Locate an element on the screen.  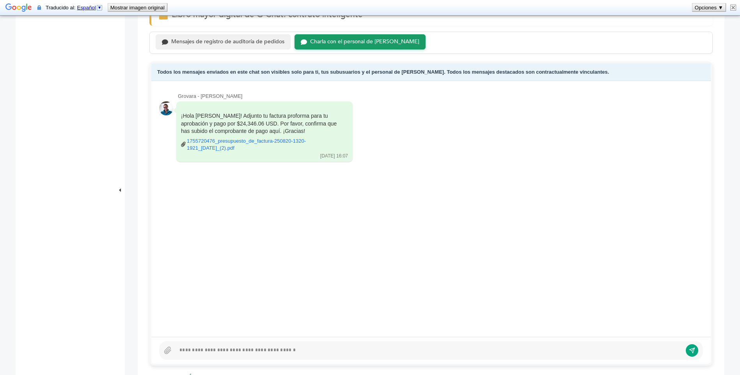
button: Mostrar imagen original is located at coordinates (137, 7).